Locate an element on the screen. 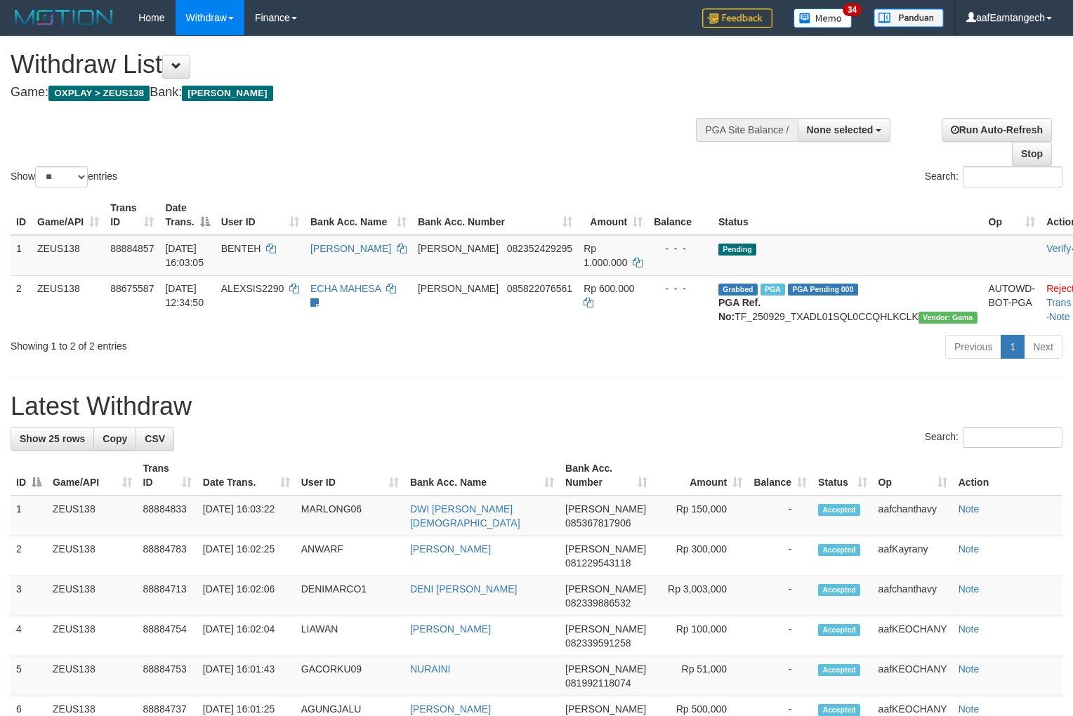 This screenshot has height=716, width=1073. img: panduan.png is located at coordinates (909, 18).